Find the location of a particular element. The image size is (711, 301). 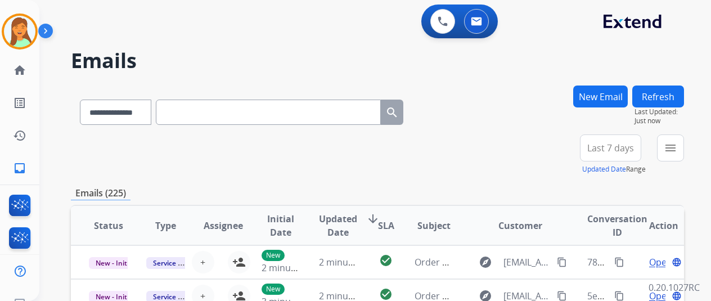

mat-icon: home is located at coordinates (20, 70).